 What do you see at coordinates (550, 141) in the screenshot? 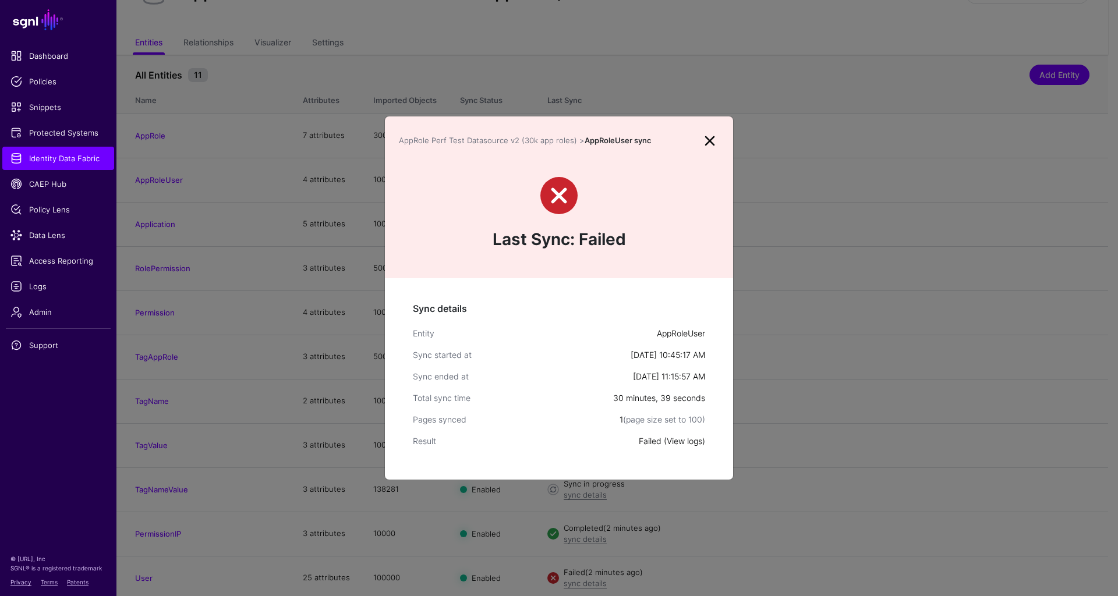
I see `h3: AppRoleUser sync` at bounding box center [550, 141].